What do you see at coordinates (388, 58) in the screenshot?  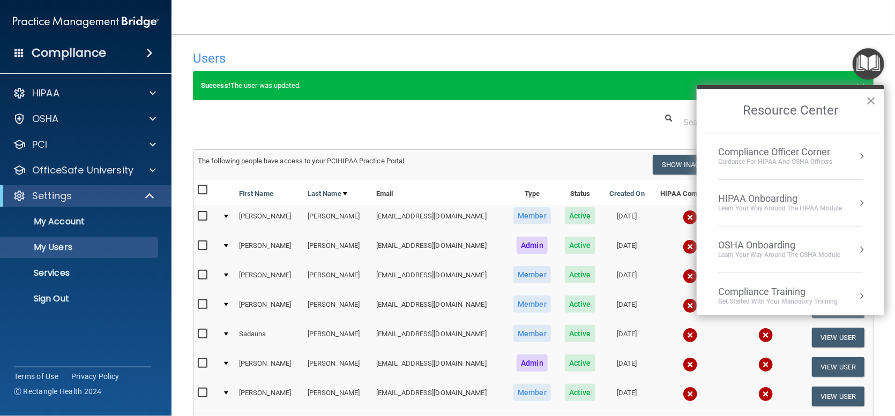 I see `h4: Users` at bounding box center [388, 58].